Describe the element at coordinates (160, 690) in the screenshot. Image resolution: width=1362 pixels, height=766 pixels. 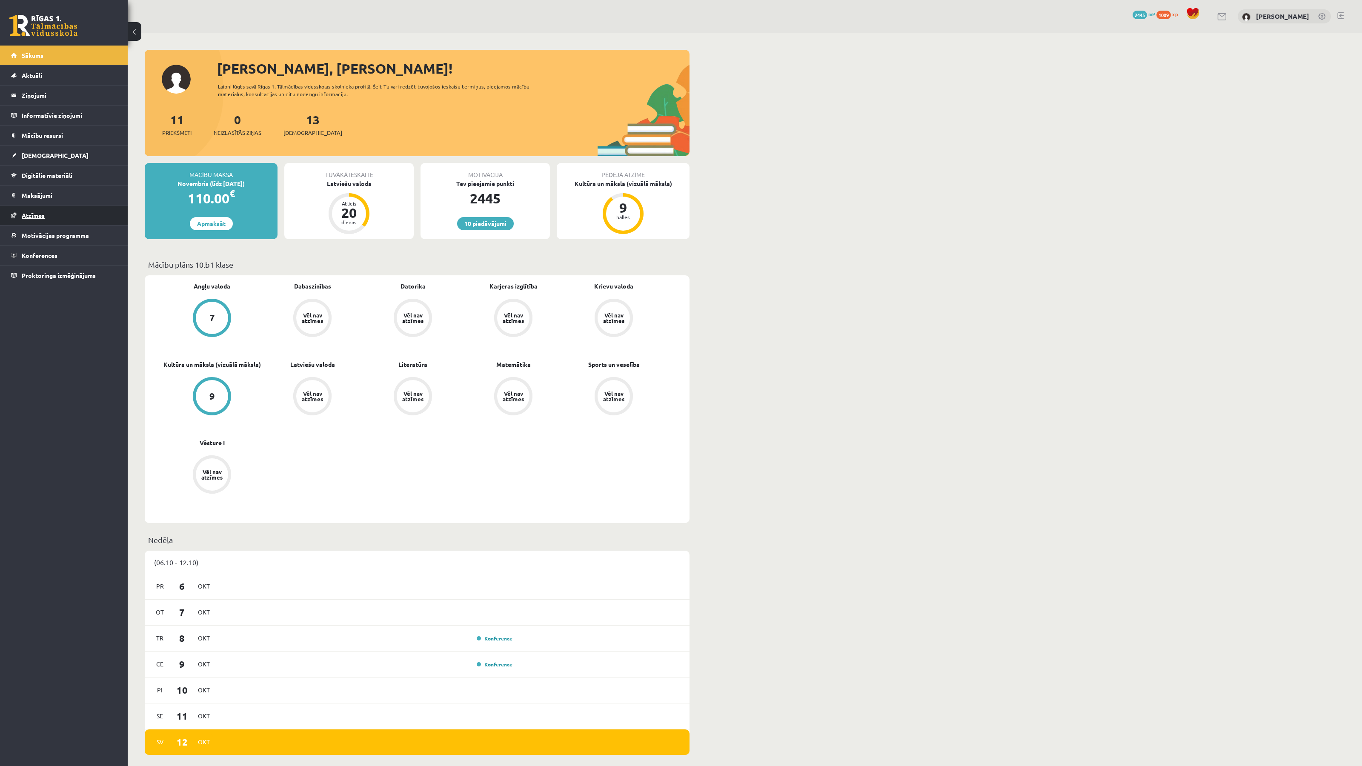
I see `span: Pi` at that location.